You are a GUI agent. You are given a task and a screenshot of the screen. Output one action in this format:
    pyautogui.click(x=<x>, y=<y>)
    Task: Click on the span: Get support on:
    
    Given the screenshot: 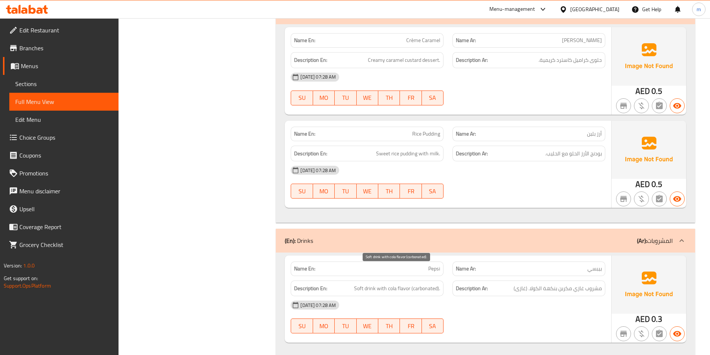 What is the action you would take?
    pyautogui.click(x=21, y=278)
    